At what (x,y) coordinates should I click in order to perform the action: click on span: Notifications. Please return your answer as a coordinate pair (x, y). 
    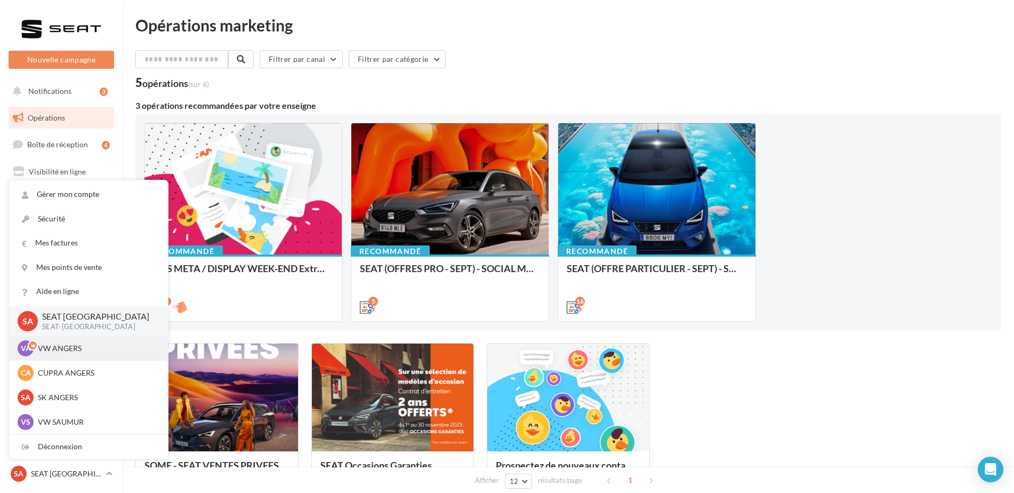
    Looking at the image, I should click on (50, 91).